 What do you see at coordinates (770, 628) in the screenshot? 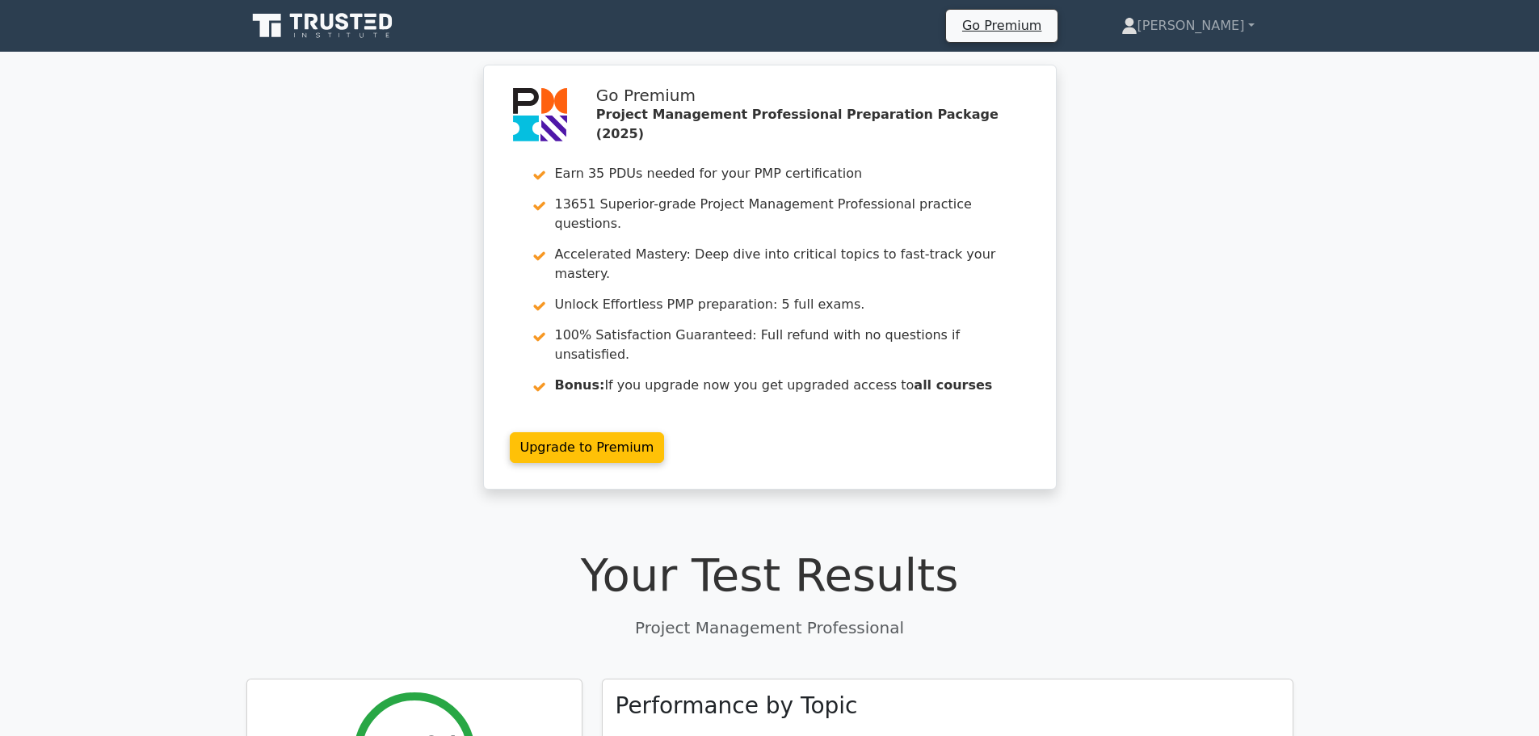
I see `p: Project Management Professional` at bounding box center [770, 628].